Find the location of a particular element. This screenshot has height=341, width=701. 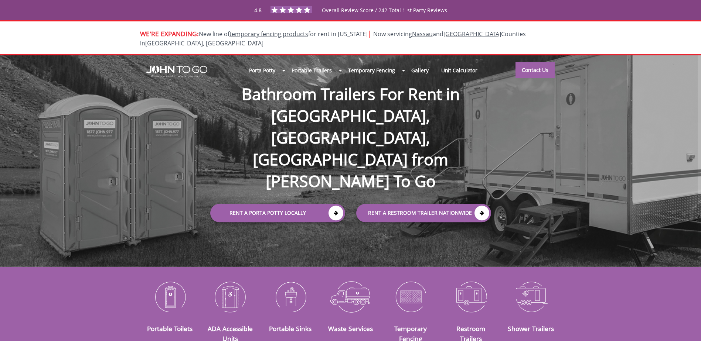

a: temporary fencing products is located at coordinates (269, 34).